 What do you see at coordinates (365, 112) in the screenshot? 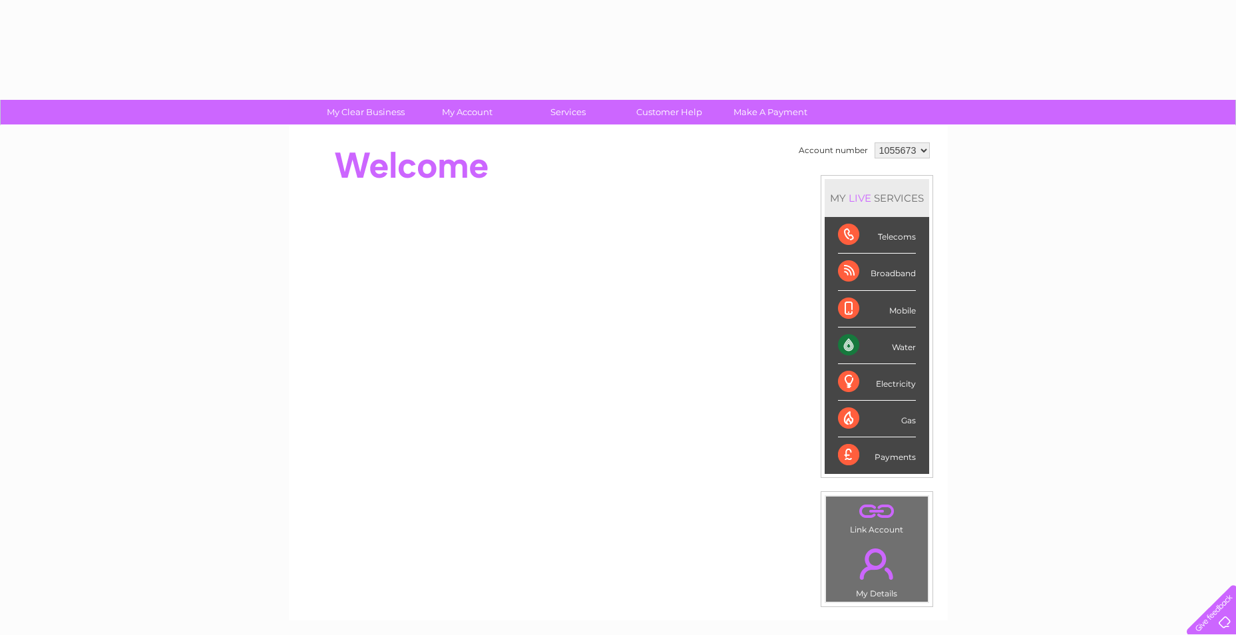
I see `a: My Clear Business` at bounding box center [365, 112].